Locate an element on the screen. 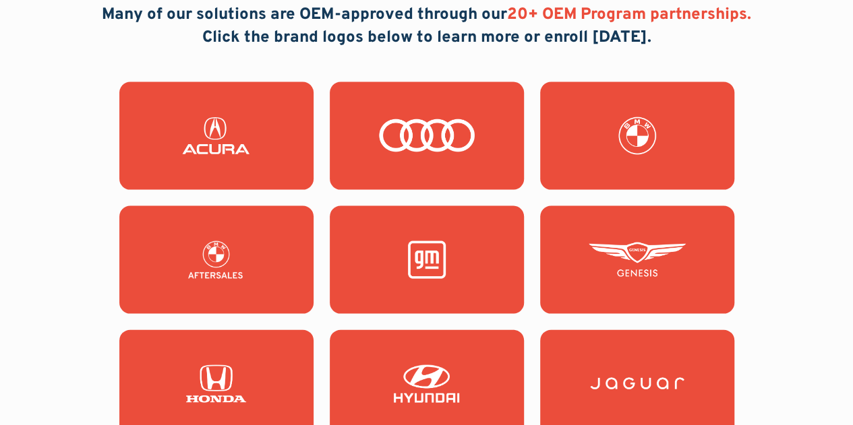  img: Honda is located at coordinates (216, 384).